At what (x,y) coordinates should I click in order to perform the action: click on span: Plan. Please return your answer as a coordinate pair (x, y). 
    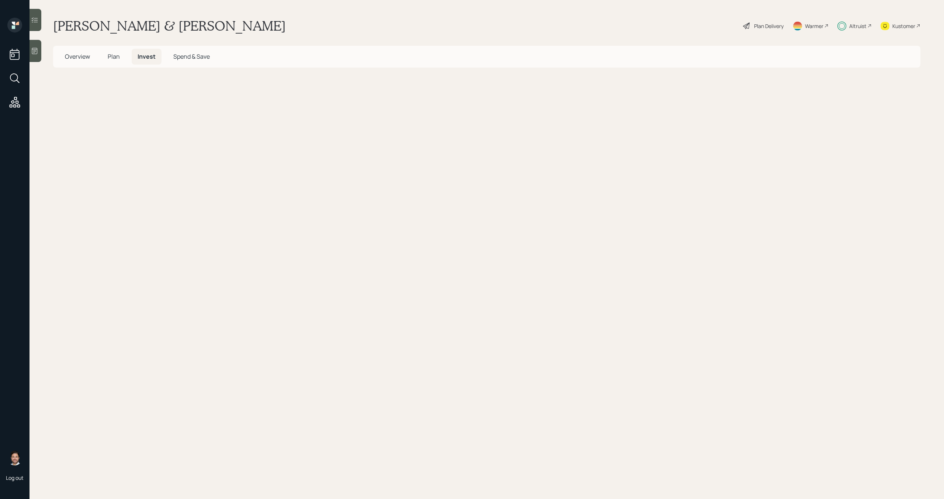
    Looking at the image, I should click on (114, 56).